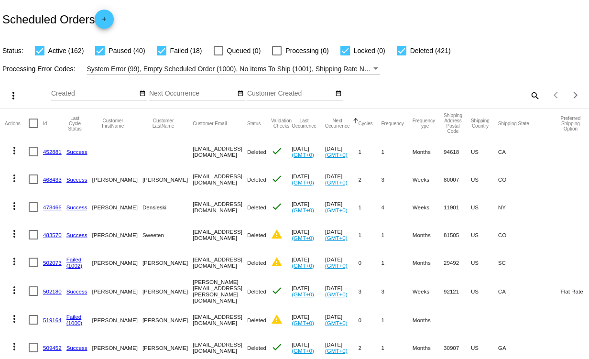 The image size is (589, 359). I want to click on mat-header-cell: Validation Checks, so click(281, 123).